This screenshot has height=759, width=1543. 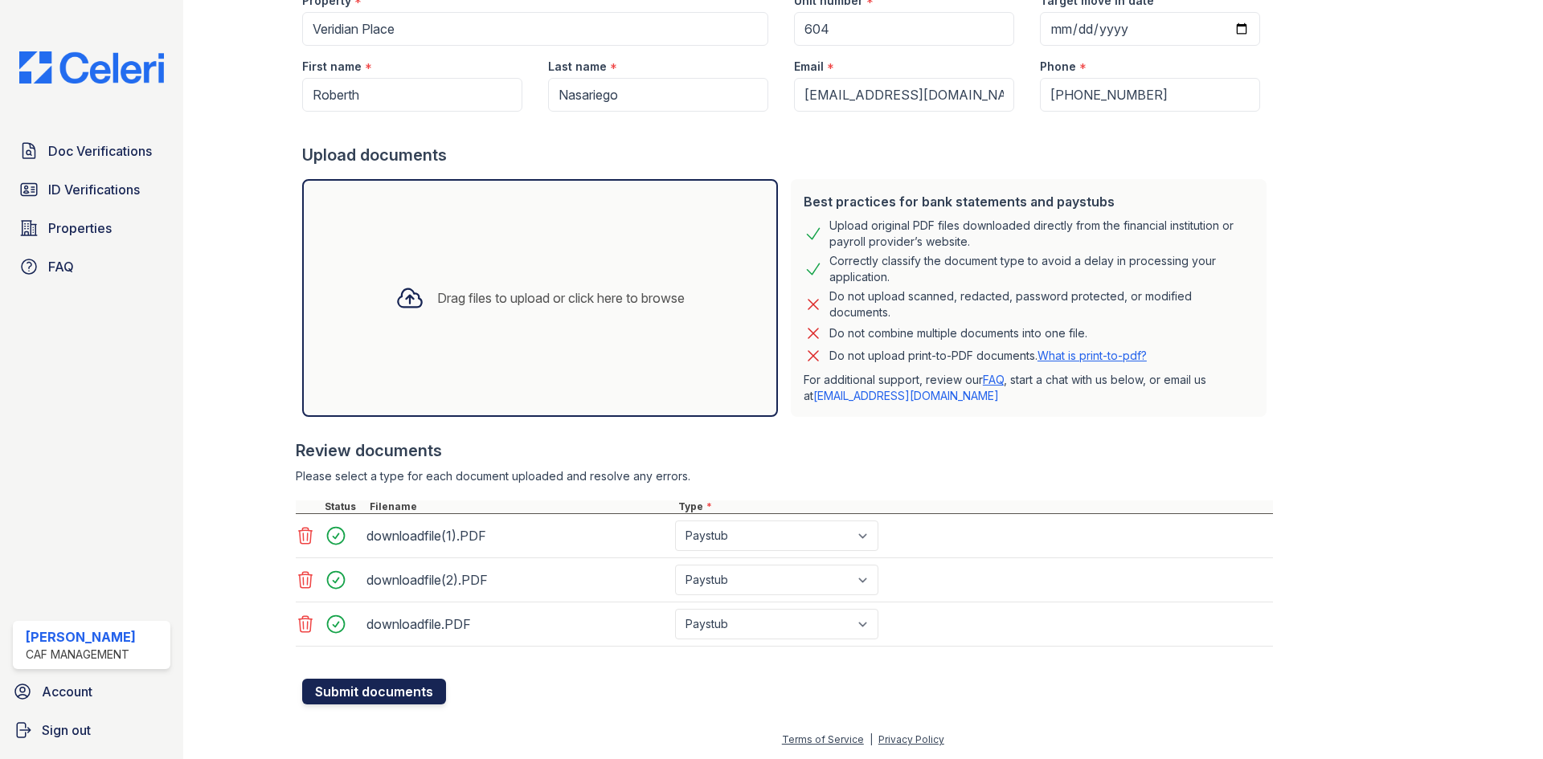 What do you see at coordinates (521, 507) in the screenshot?
I see `div: Filename` at bounding box center [521, 507].